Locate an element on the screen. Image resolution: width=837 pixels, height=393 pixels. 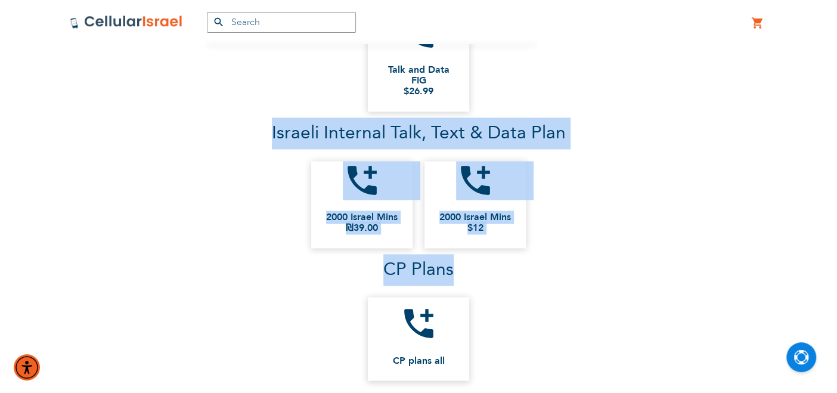
a: add_call CP plans all is located at coordinates (418, 338).